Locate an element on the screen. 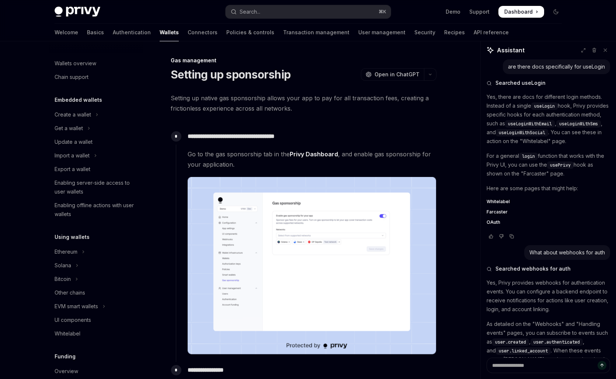 This screenshot has height=379, width=616. button: Toggle Ethereum section is located at coordinates (96, 252).